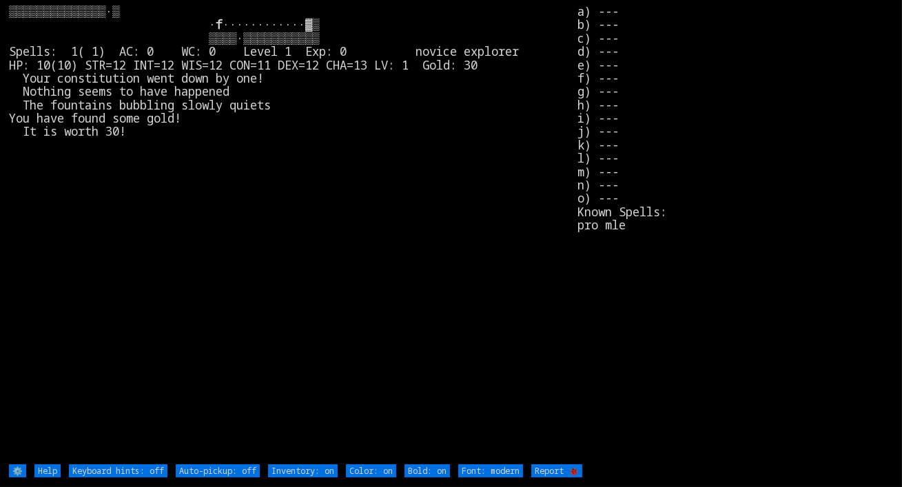  I want to click on larn: ▒▒▒▒▒▒▒▒▒▒▒▒▒▒·▒ · ············▓▒ ▒▒▒▒·▒▒▒▒▒▒▒▒▒▒▒ Spells: 1( 1) AC: 0 WC: 0 Level 1 Exp: 0 novic..., so click(293, 234).